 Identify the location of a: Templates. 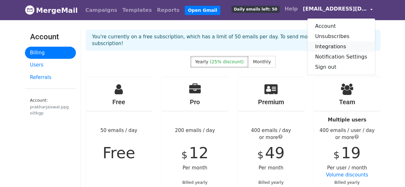
(137, 10).